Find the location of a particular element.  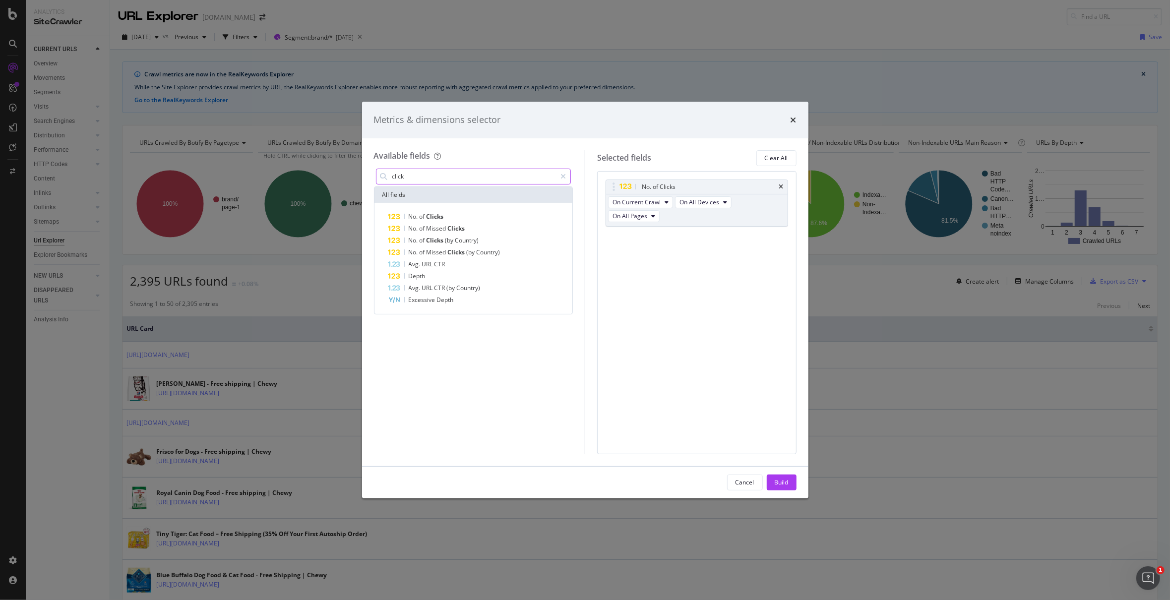

div: Selected fields is located at coordinates (624, 158).